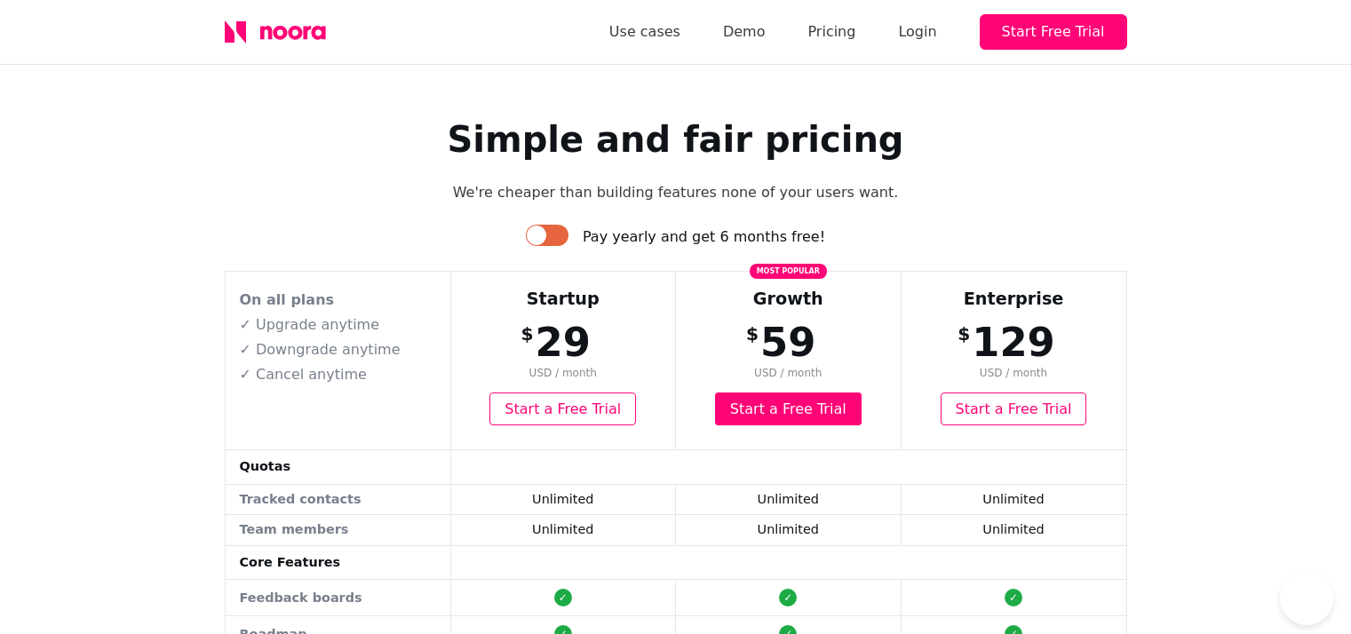  I want to click on button: Start Free Trial, so click(1053, 32).